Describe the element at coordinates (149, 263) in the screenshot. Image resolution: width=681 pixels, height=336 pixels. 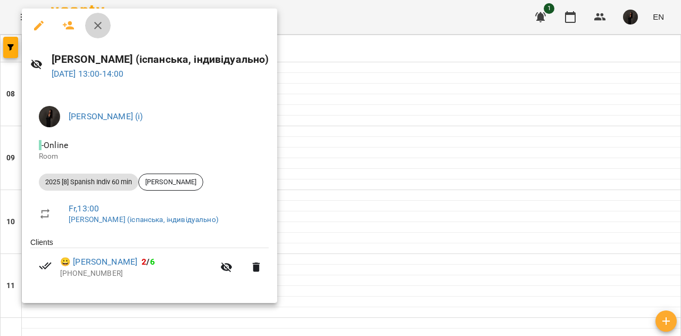
I see `ul: Clients` at that location.